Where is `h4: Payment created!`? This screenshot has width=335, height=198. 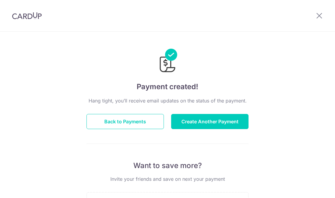
h4: Payment created! is located at coordinates (167, 87).